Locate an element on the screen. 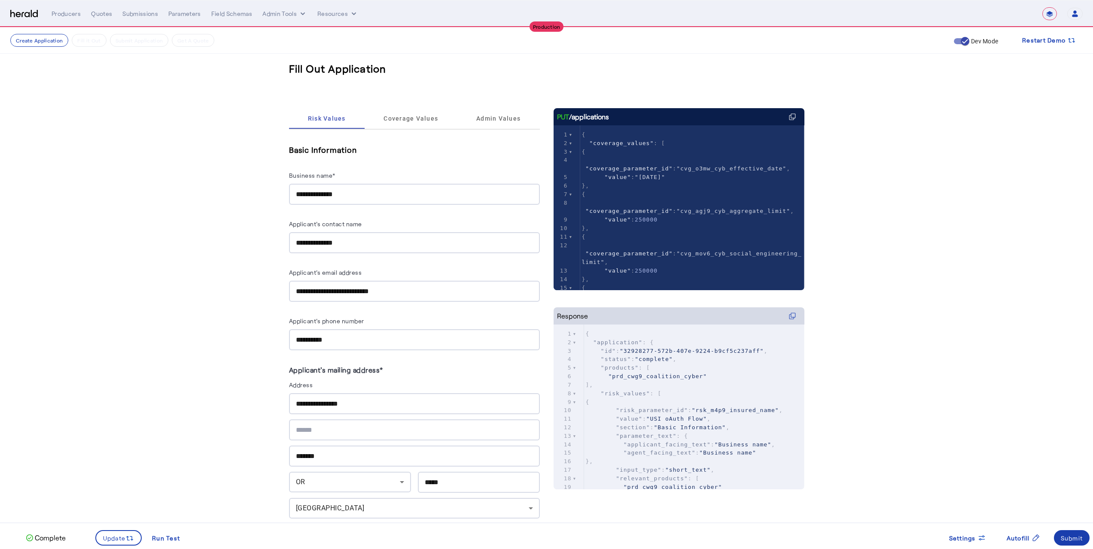 This screenshot has width=1093, height=549. label: Address is located at coordinates (301, 385).